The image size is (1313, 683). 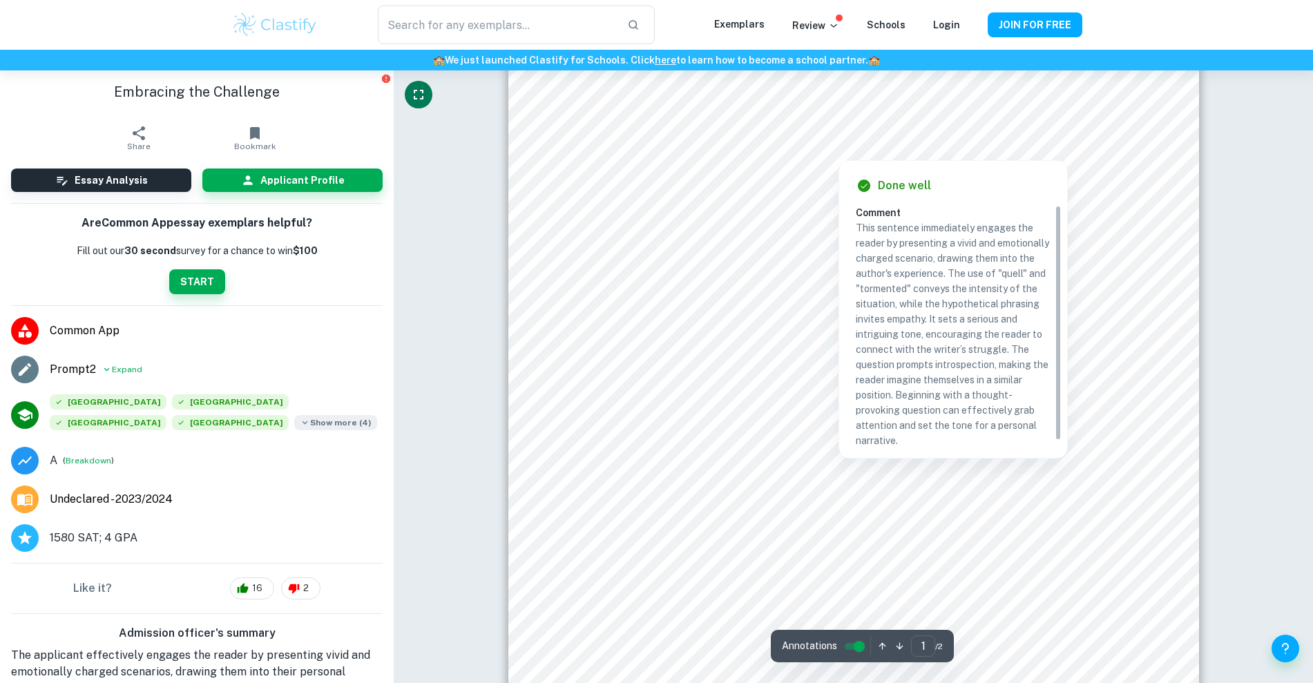 What do you see at coordinates (306, 589) in the screenshot?
I see `span: 2` at bounding box center [306, 589].